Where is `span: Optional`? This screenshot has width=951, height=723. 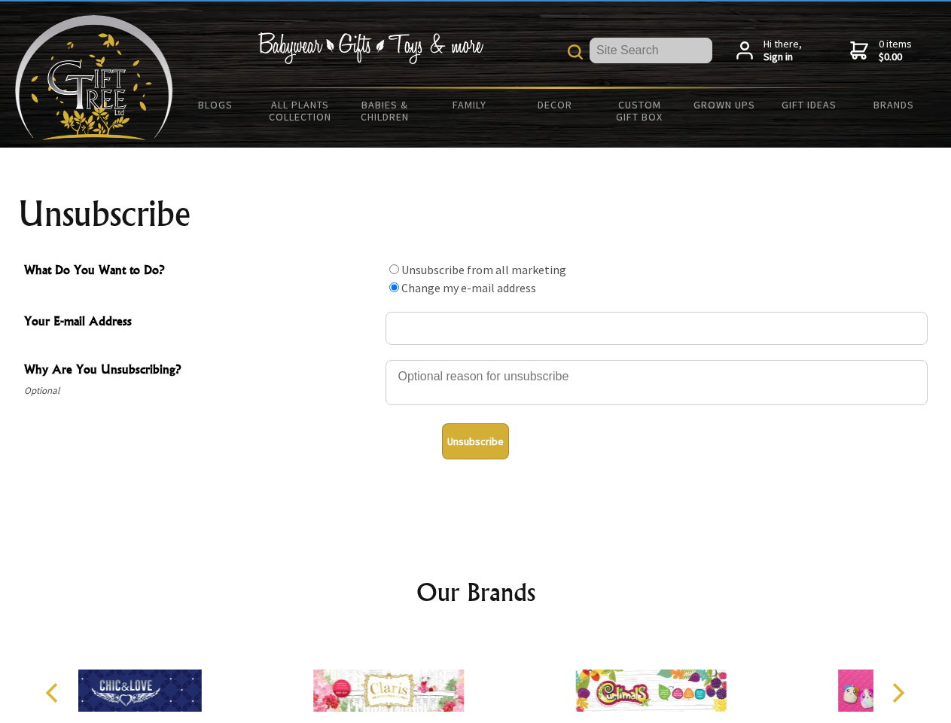
span: Optional is located at coordinates (201, 391).